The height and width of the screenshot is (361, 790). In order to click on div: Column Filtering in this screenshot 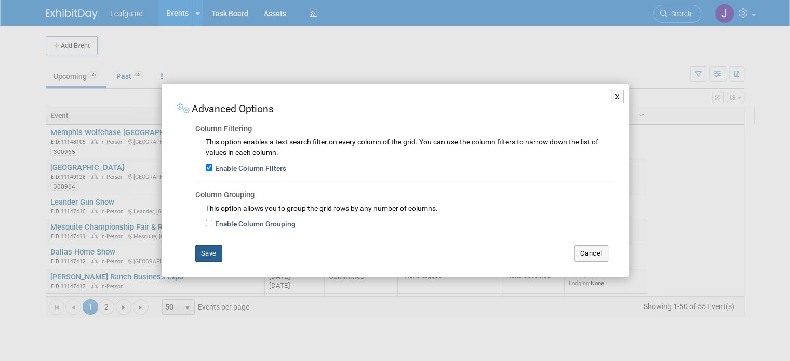, I will do `click(404, 126)`.